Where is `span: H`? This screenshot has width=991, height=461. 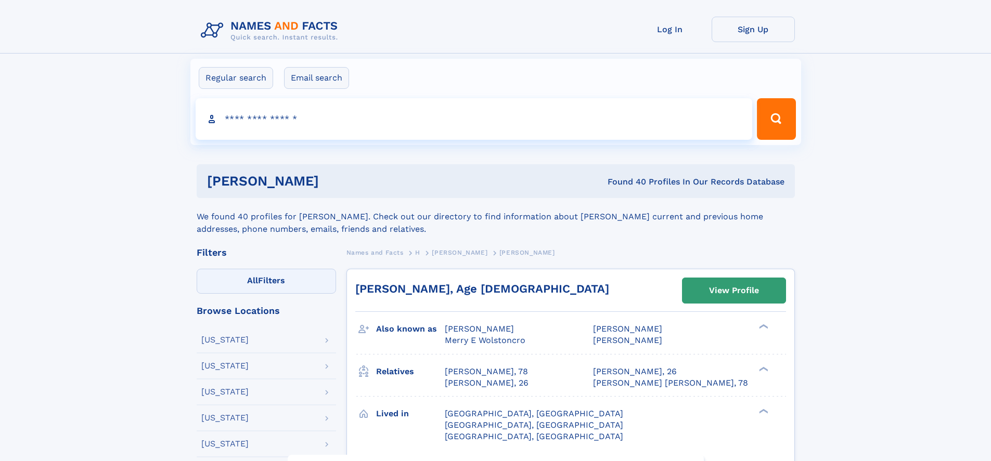
span: H is located at coordinates (418, 253).